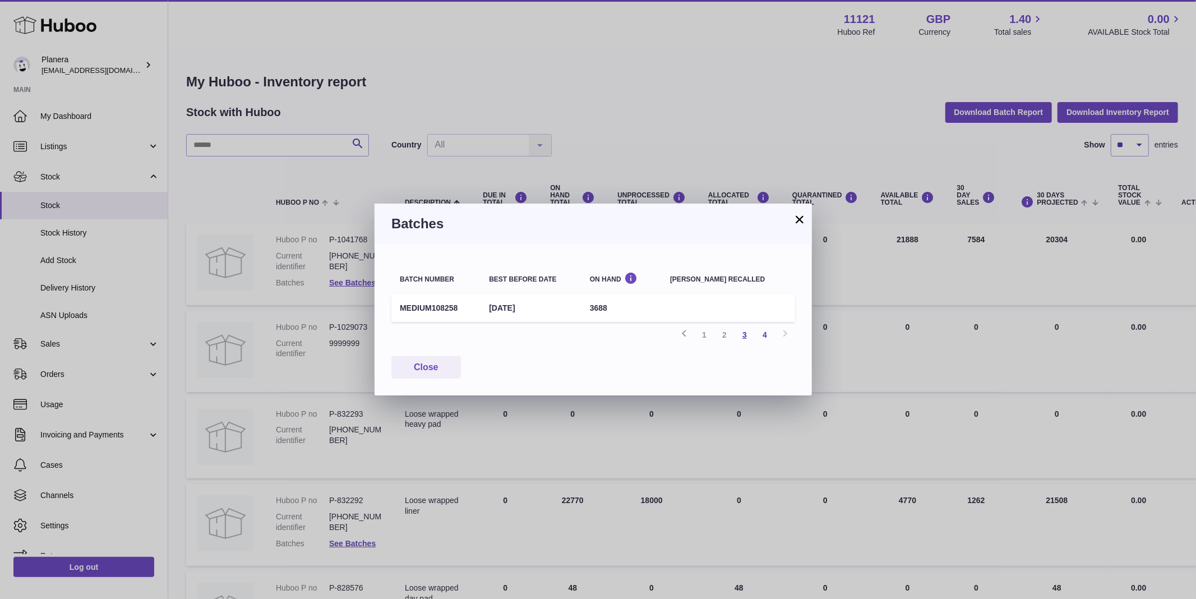 The width and height of the screenshot is (1196, 599). What do you see at coordinates (436, 279) in the screenshot?
I see `div: Batch number` at bounding box center [436, 279].